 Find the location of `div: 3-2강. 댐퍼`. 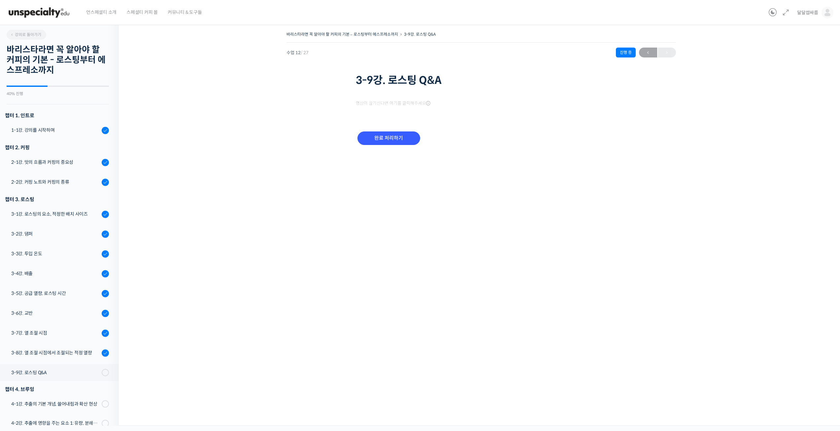

div: 3-2강. 댐퍼 is located at coordinates (55, 234).